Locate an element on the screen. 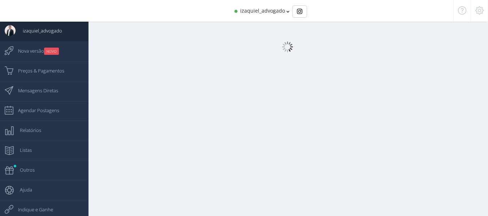 Image resolution: width=488 pixels, height=216 pixels. span: Nova versão is located at coordinates (35, 51).